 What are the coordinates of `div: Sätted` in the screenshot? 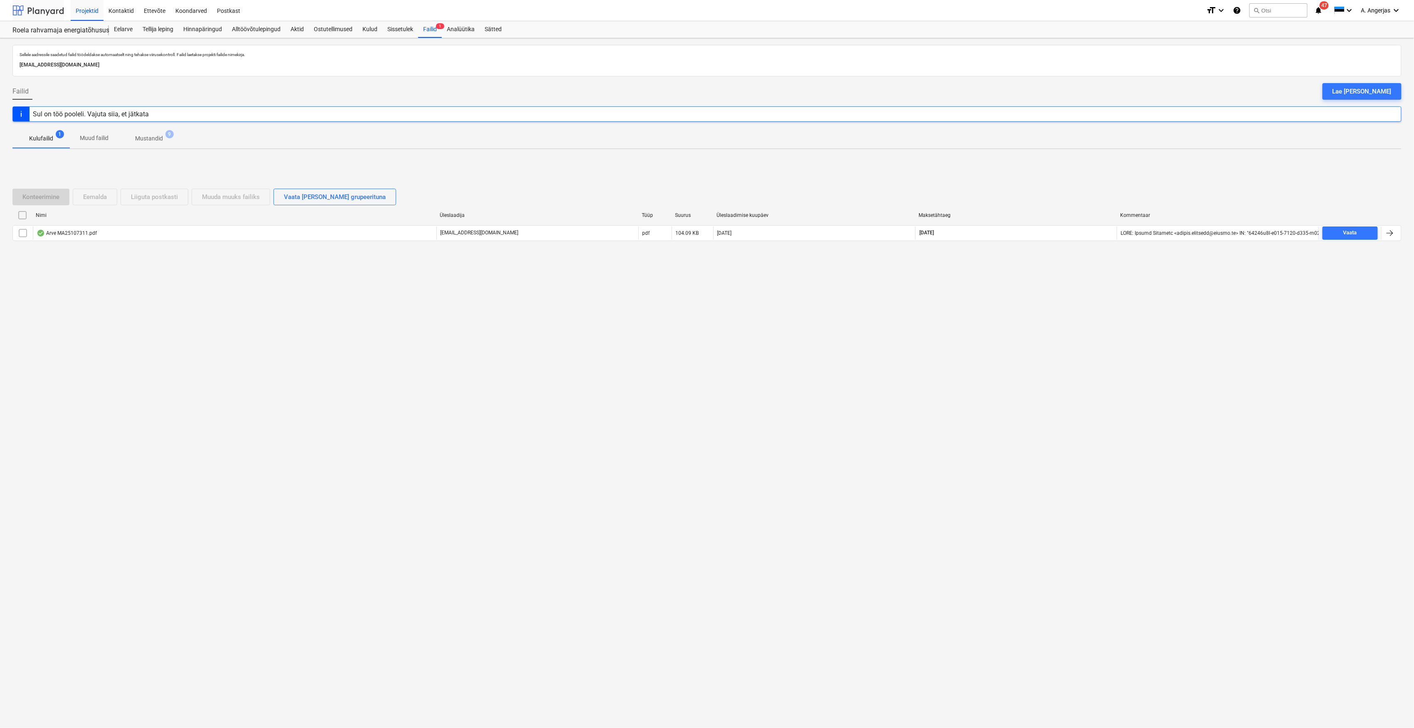 It's located at (493, 30).